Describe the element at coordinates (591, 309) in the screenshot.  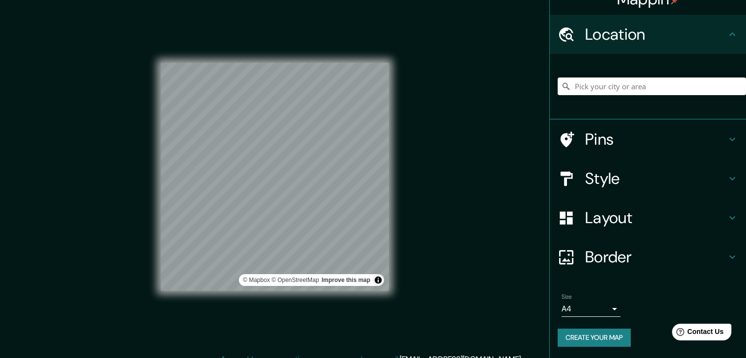
I see `div: A4` at that location.